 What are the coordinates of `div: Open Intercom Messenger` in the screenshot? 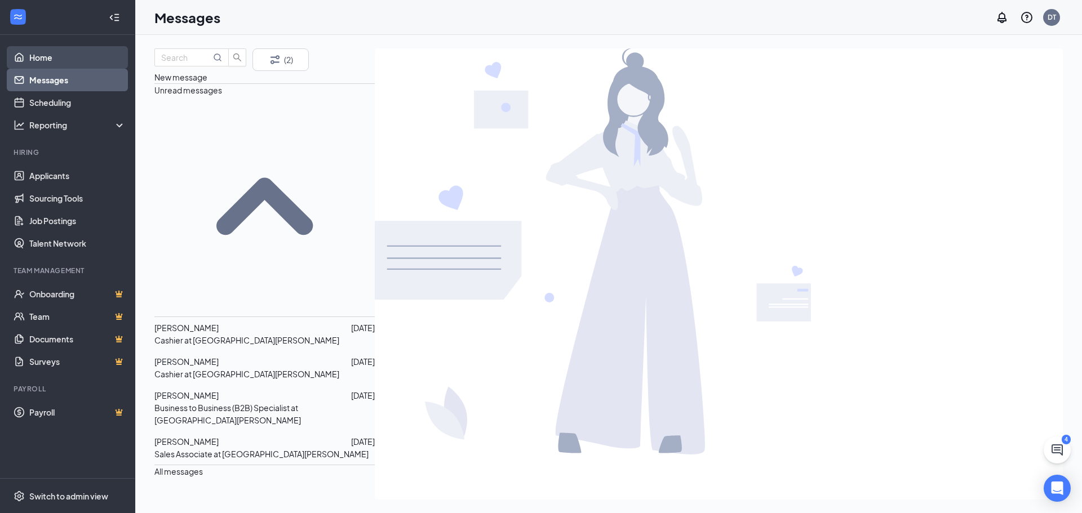 It's located at (1057, 489).